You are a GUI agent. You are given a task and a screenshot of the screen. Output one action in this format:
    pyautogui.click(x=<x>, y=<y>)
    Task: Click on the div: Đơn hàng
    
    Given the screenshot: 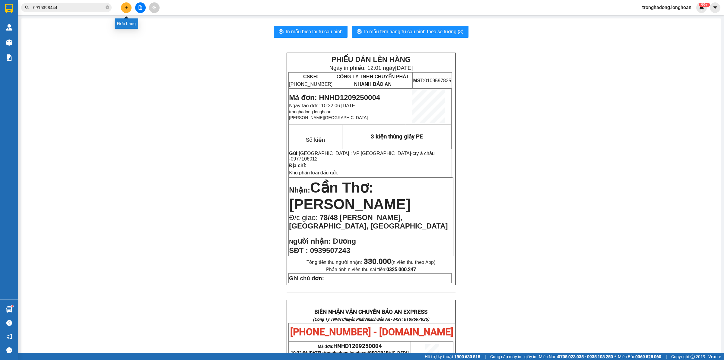 What is the action you would take?
    pyautogui.click(x=126, y=24)
    